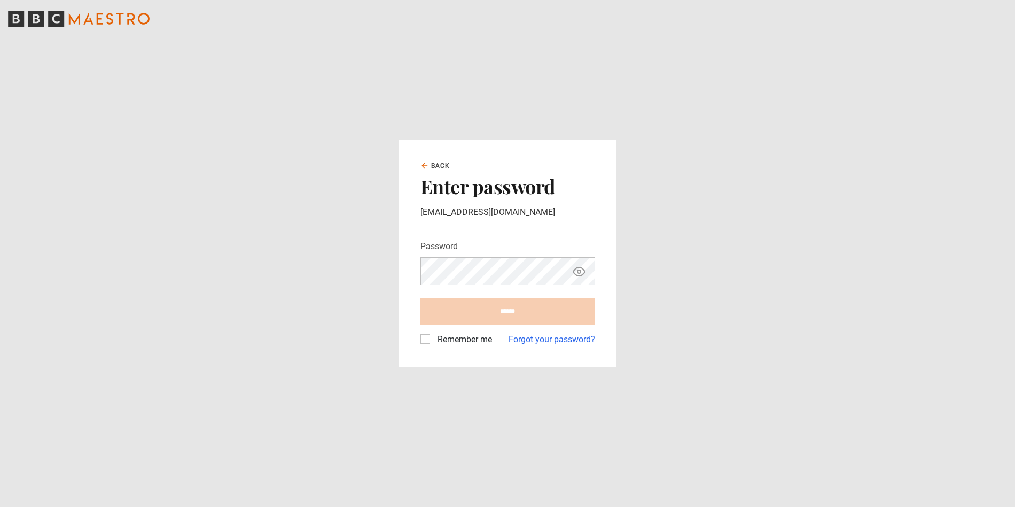 Image resolution: width=1015 pixels, height=507 pixels. Describe the element at coordinates (436, 166) in the screenshot. I see `a: Back` at that location.